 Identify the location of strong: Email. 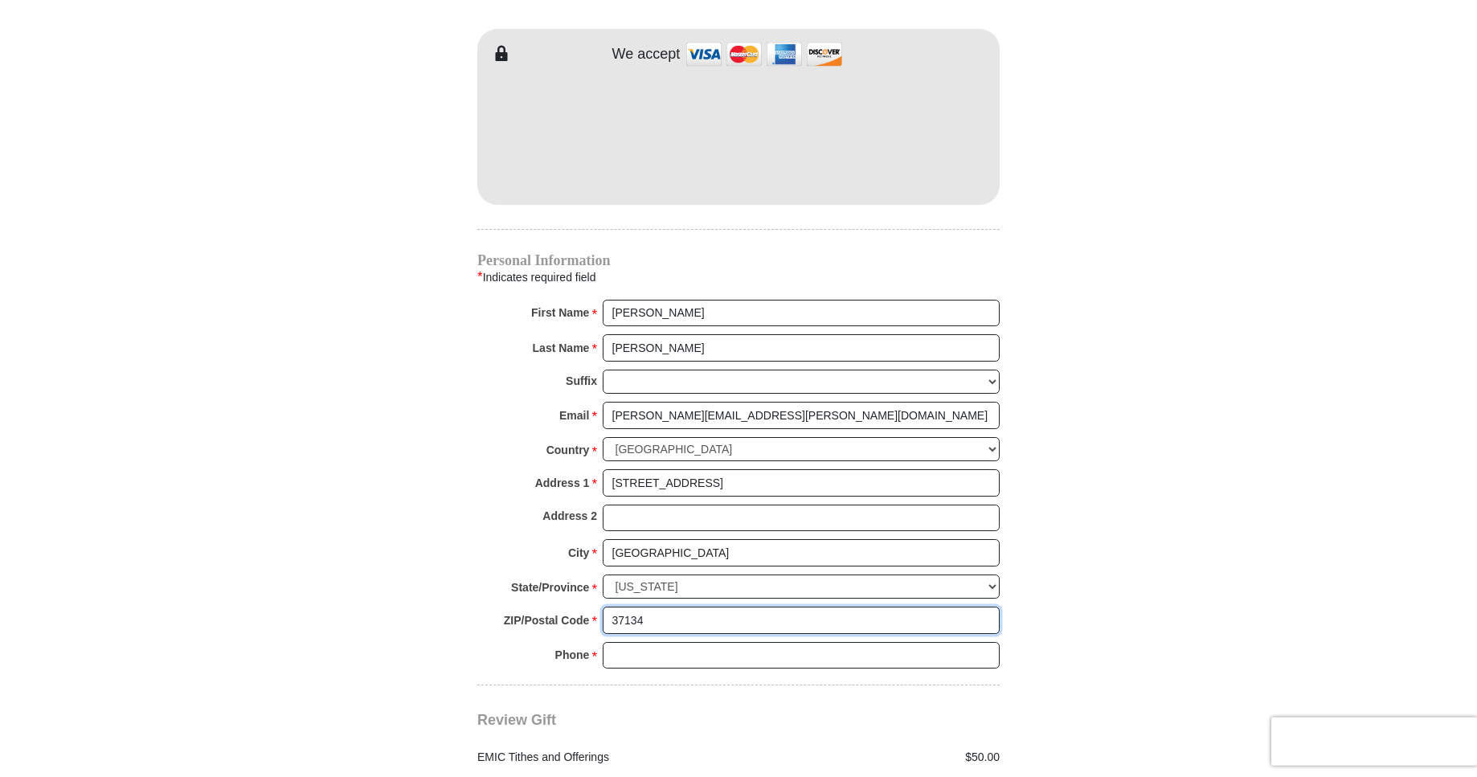
(574, 416).